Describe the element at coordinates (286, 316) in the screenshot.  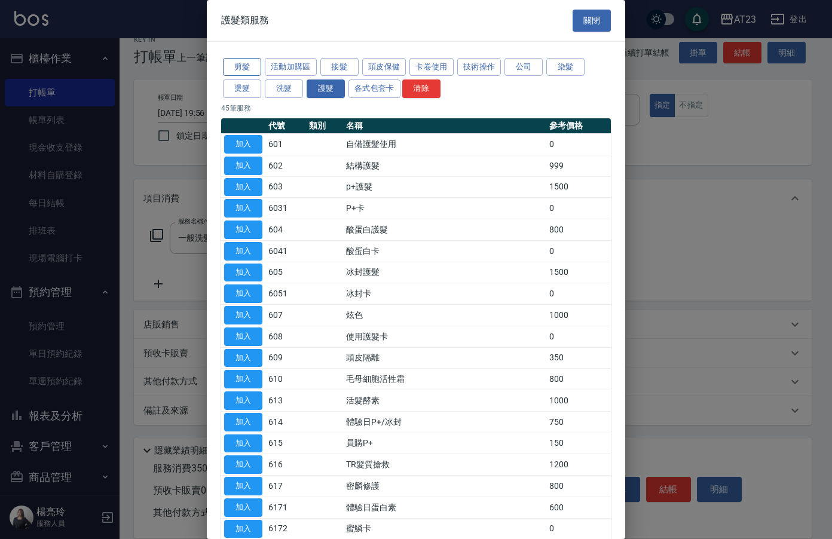
I see `td: 607` at that location.